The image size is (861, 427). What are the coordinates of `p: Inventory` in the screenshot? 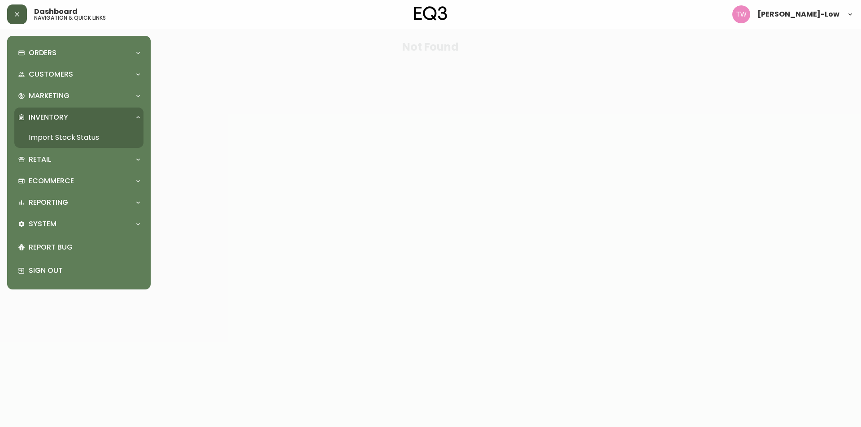 It's located at (48, 117).